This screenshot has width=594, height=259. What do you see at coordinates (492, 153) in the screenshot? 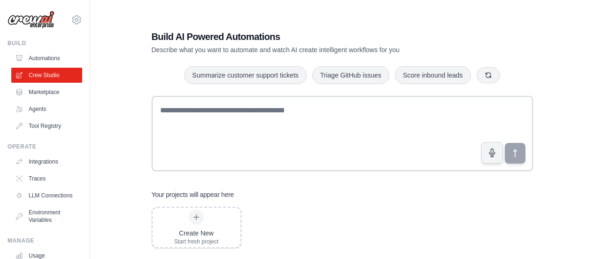
I see `button: Click to speak your automation idea` at bounding box center [492, 153].